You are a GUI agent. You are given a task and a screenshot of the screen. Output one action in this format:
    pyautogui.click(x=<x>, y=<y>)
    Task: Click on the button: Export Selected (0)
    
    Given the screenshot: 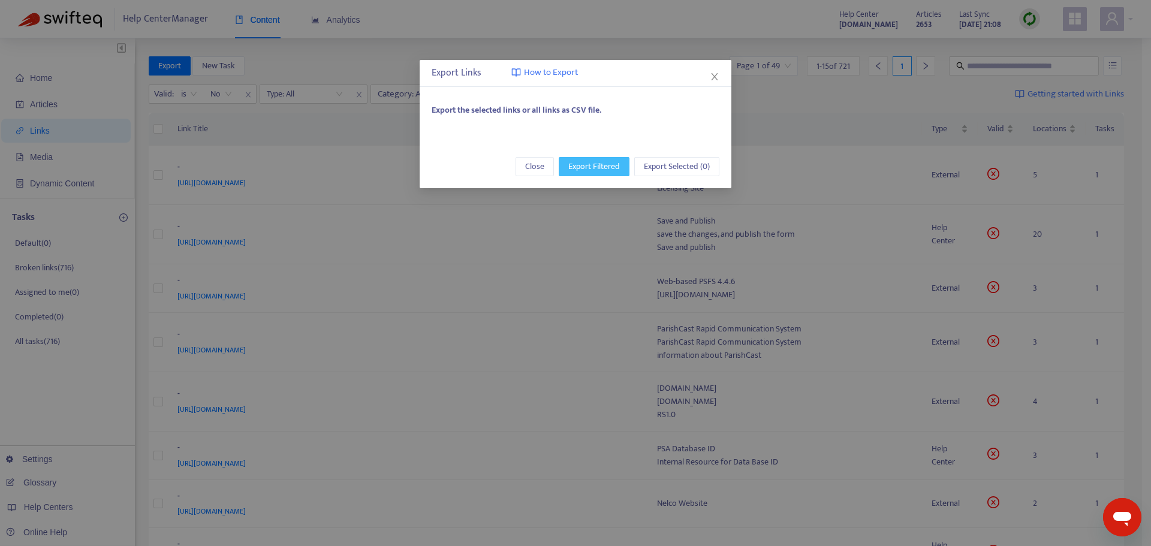 What is the action you would take?
    pyautogui.click(x=677, y=167)
    